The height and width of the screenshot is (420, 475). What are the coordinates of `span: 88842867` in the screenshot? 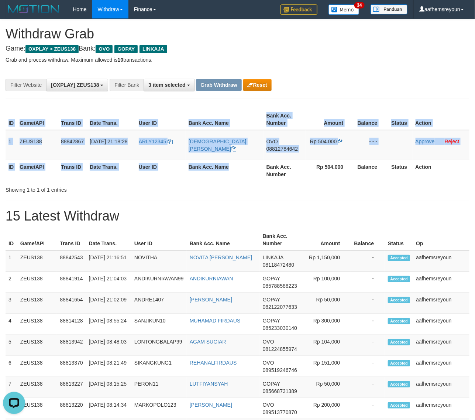 It's located at (72, 141).